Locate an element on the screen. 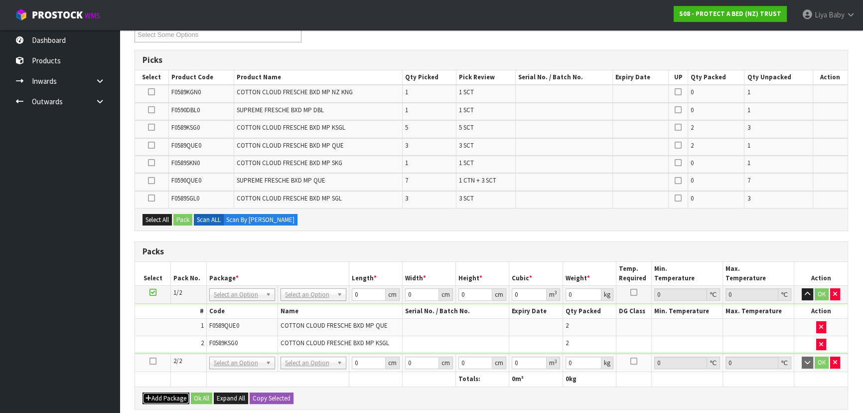 This screenshot has width=863, height=413. span: F0589SGL0 is located at coordinates (185, 198).